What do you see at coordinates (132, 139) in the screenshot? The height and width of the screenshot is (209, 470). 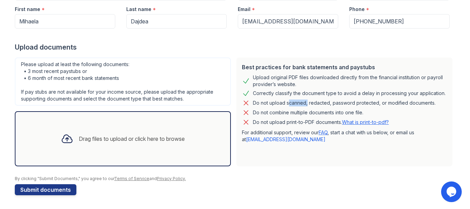 I see `div: Drag files to upload or click here to browse` at bounding box center [132, 139].